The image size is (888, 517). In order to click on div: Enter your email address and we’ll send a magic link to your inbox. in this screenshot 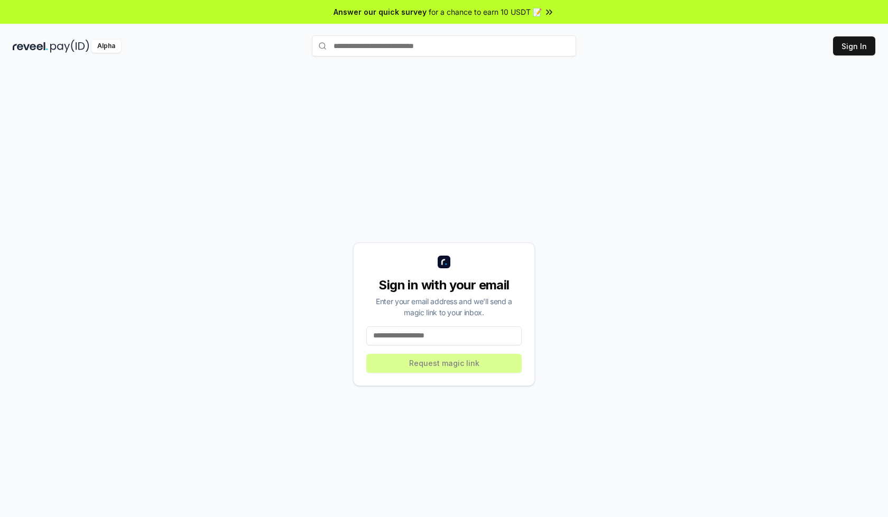, I will do `click(444, 307)`.